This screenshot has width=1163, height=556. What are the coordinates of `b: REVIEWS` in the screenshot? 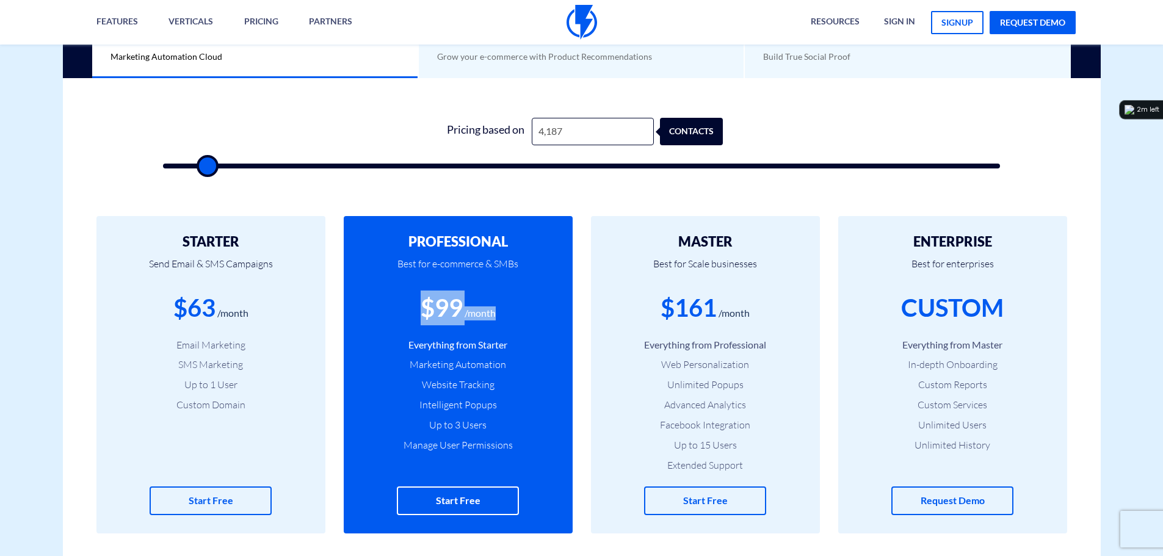 It's located at (820, 40).